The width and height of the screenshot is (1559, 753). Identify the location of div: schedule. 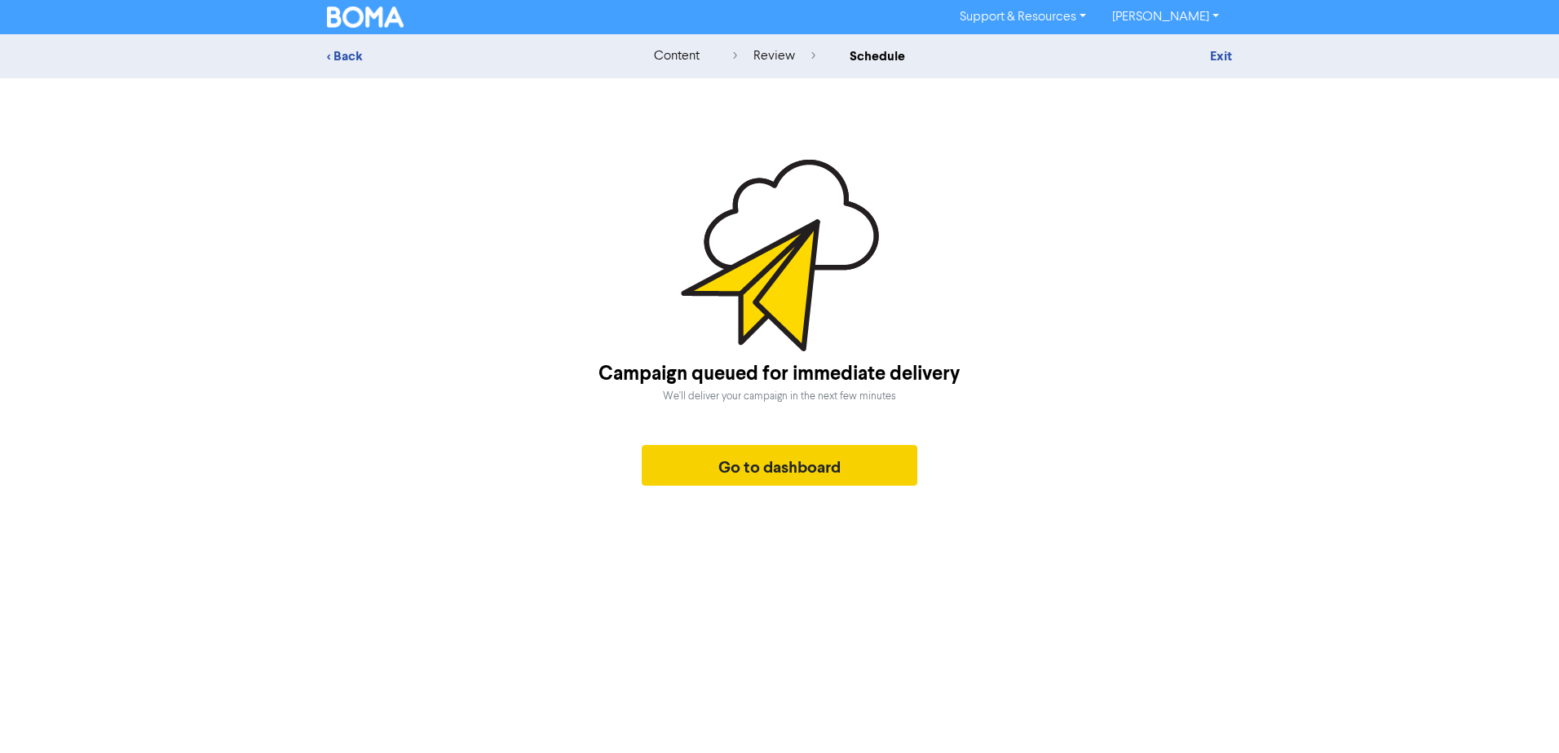
(877, 56).